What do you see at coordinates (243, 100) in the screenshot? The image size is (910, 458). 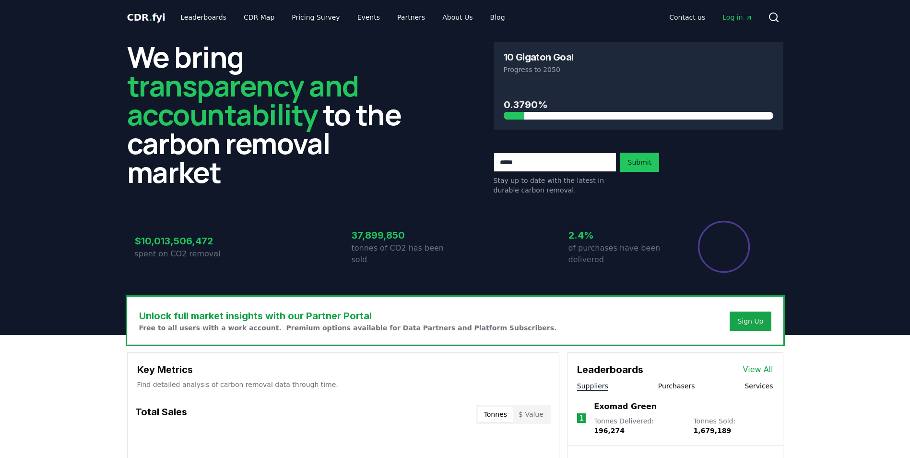 I see `span: transparency and accountability` at bounding box center [243, 100].